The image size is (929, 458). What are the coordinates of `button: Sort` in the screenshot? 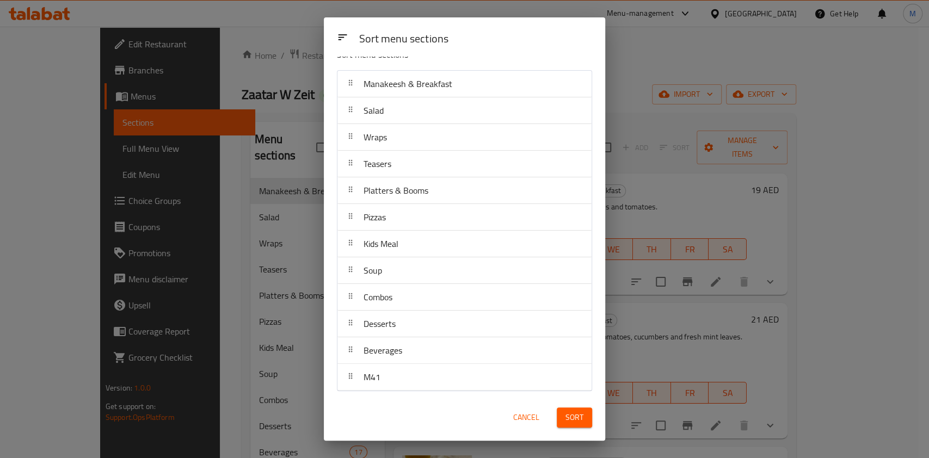 It's located at (574, 417).